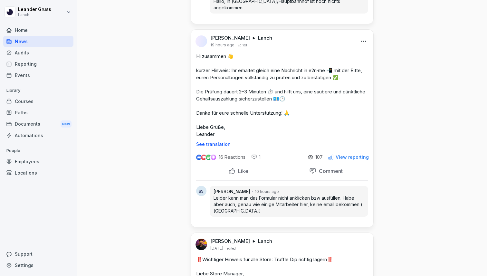 The height and width of the screenshot is (276, 487). What do you see at coordinates (38, 53) in the screenshot?
I see `a: Audits` at bounding box center [38, 53].